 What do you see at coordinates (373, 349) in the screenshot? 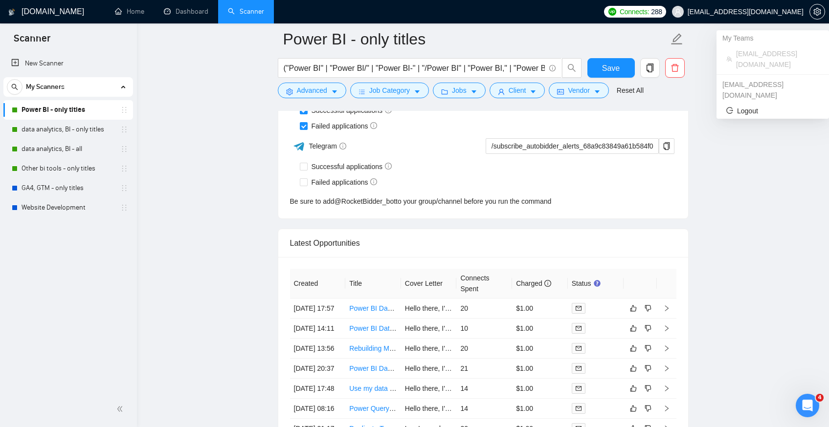
I see `td: Rebuilding MicroStrategy Dashboard and reports in Power BI` at bounding box center [373, 349].